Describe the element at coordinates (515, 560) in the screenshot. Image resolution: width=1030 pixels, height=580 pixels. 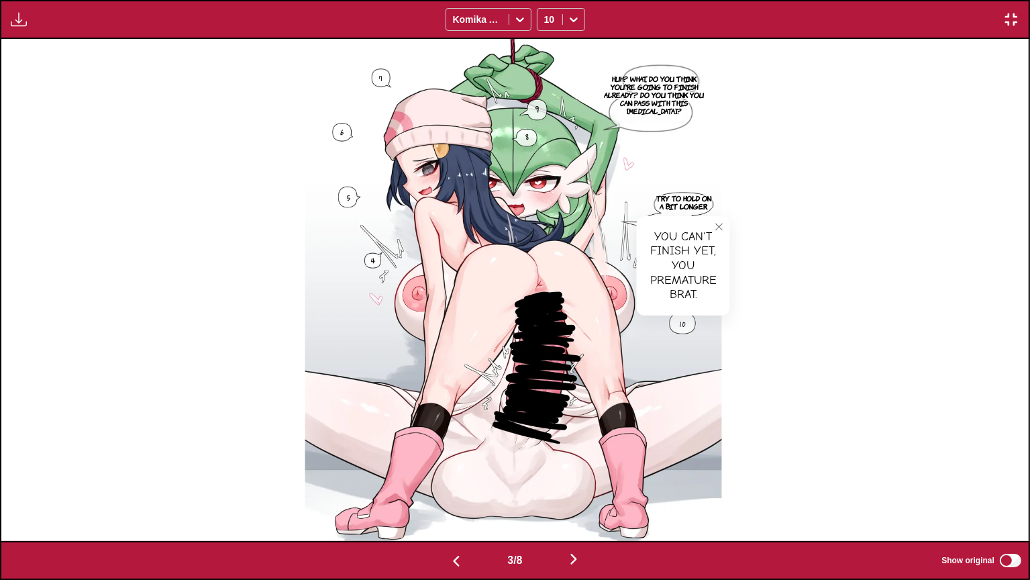
I see `span: 3 / 8` at that location.